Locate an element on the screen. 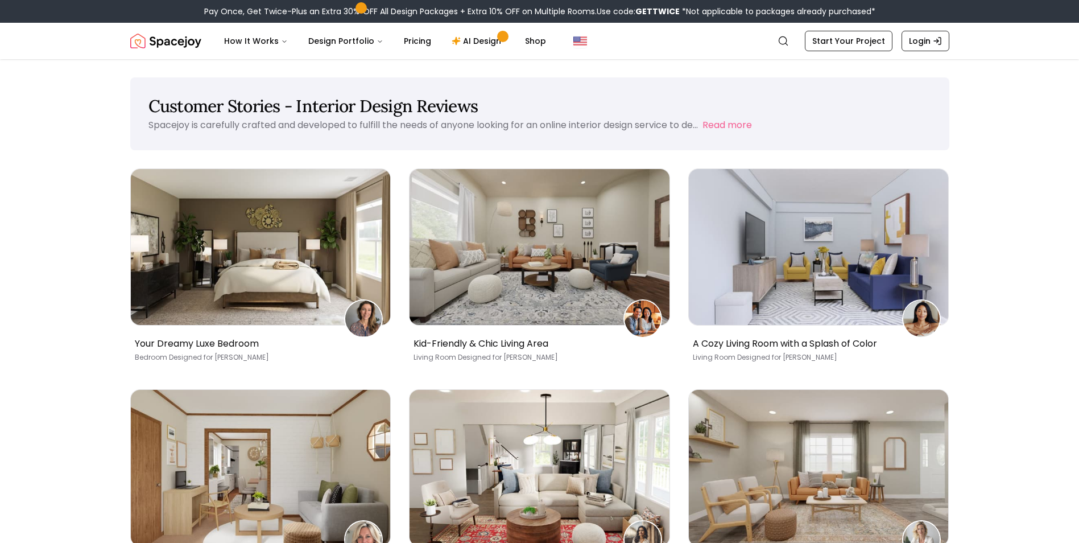 The image size is (1079, 543). div: Pay Once, Get Twice-Plus an Extra 30% OFF All Design Packages + Extra 10% OFF on Multiple Rooms. is located at coordinates (540, 11).